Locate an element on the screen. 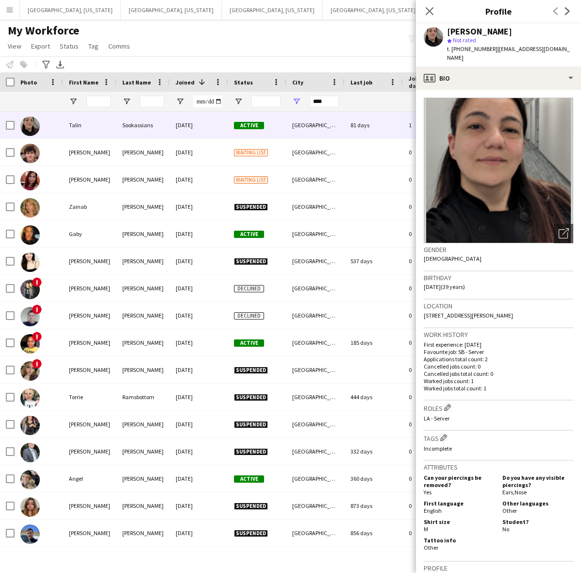 The image size is (581, 573). h5: Can your piercings be removed? is located at coordinates (459, 481).